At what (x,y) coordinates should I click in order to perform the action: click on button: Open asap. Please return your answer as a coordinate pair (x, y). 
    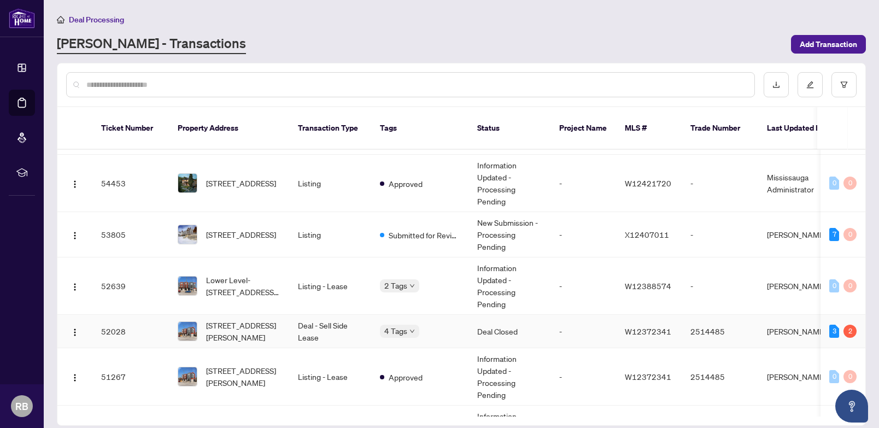
    Looking at the image, I should click on (852, 406).